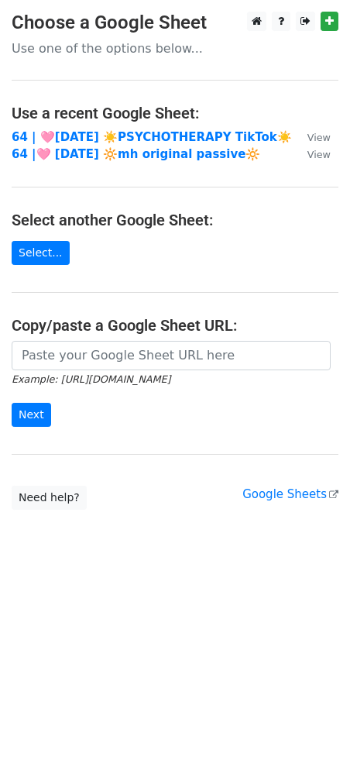 The height and width of the screenshot is (777, 350). Describe the element at coordinates (175, 220) in the screenshot. I see `h4: Select another Google Sheet:` at that location.